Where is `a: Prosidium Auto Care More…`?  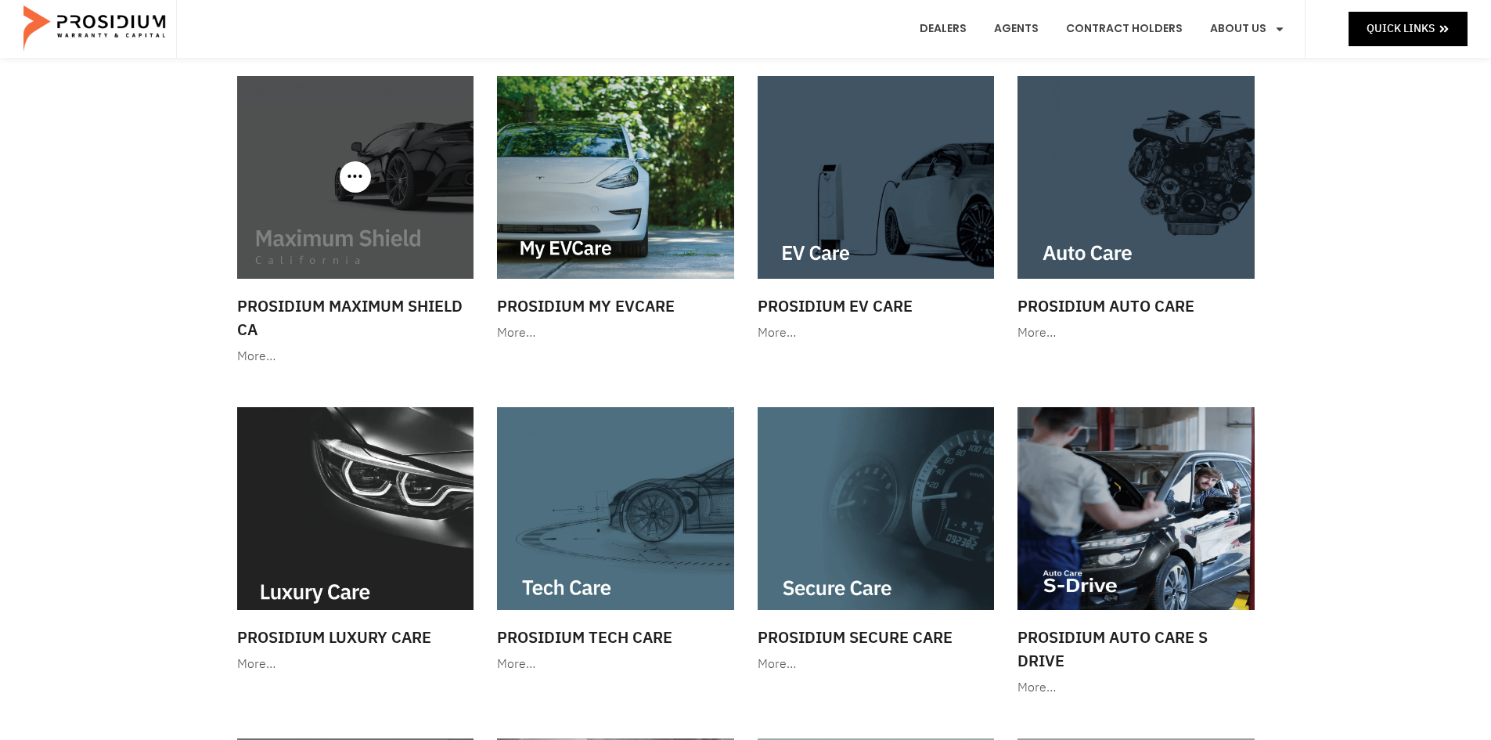
a: Prosidium Auto Care More… is located at coordinates (1136, 210).